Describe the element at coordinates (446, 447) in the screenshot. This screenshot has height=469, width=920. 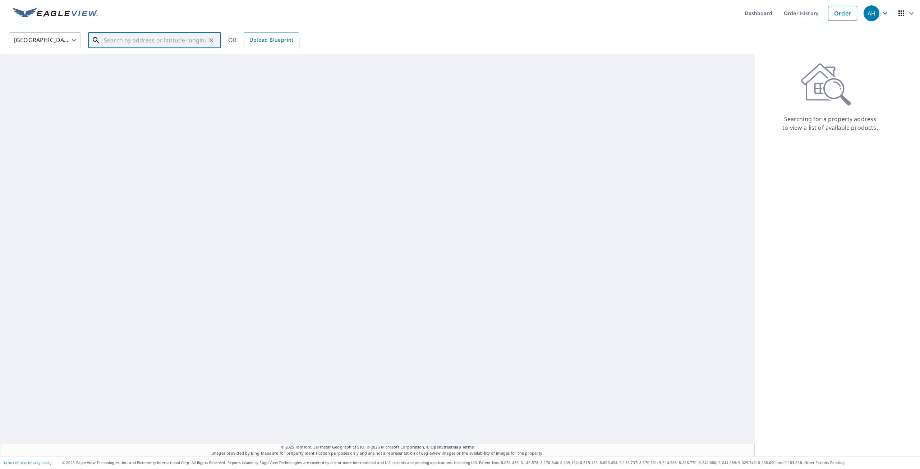
I see `a: OpenStreetMap` at that location.